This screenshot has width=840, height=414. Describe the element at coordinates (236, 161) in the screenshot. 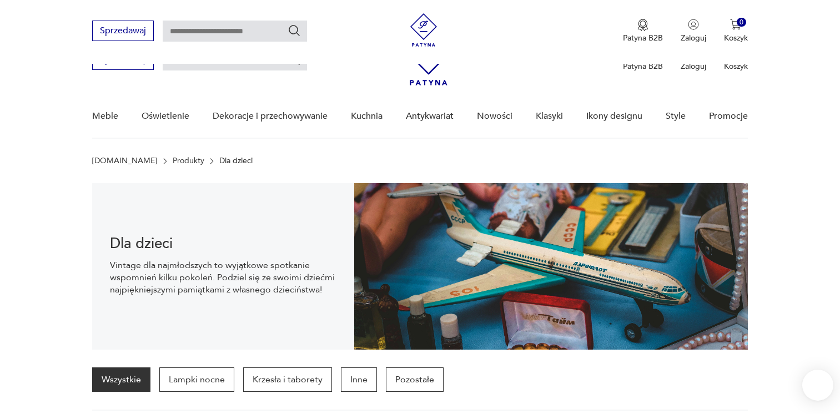

I see `p: Dla dzieci` at that location.